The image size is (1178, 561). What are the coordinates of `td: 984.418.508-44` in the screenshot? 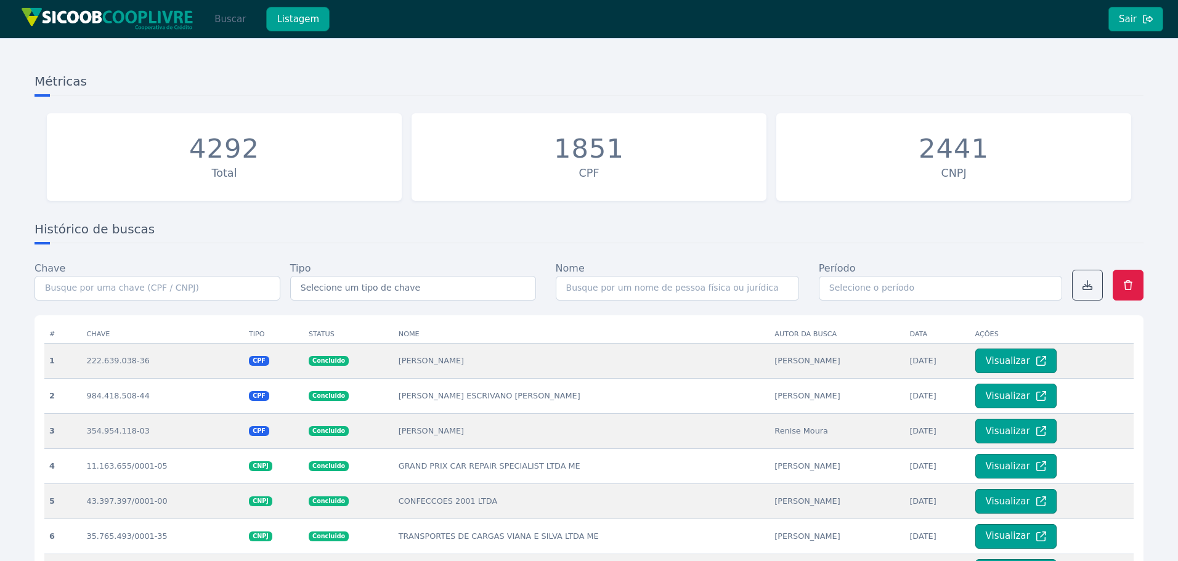 It's located at (163, 396).